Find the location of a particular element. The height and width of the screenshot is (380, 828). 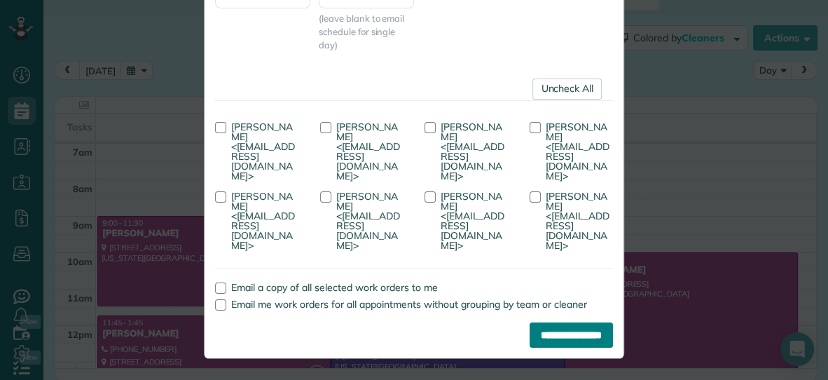

span: (leave blank to email schedule for single day) is located at coordinates (366, 32).